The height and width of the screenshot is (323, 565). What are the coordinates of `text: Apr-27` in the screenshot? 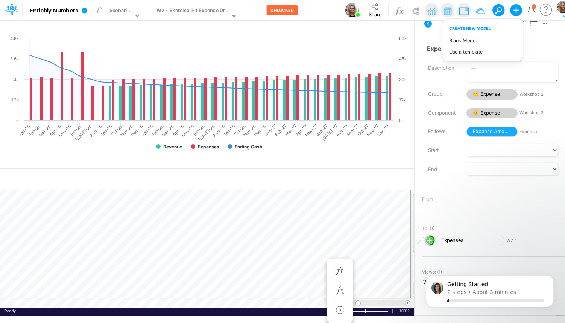 It's located at (301, 130).